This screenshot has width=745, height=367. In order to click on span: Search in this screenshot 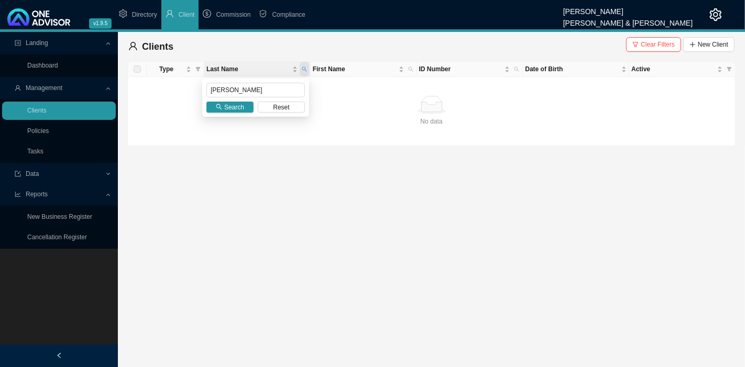, I will do `click(234, 107)`.